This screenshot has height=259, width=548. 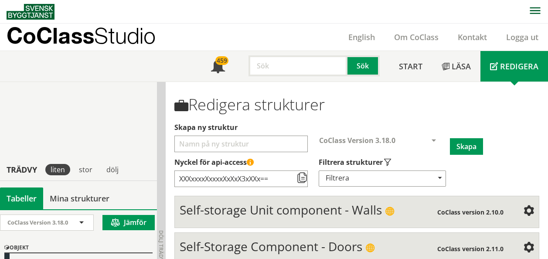 What do you see at coordinates (461, 66) in the screenshot?
I see `span: Läsa` at bounding box center [461, 66].